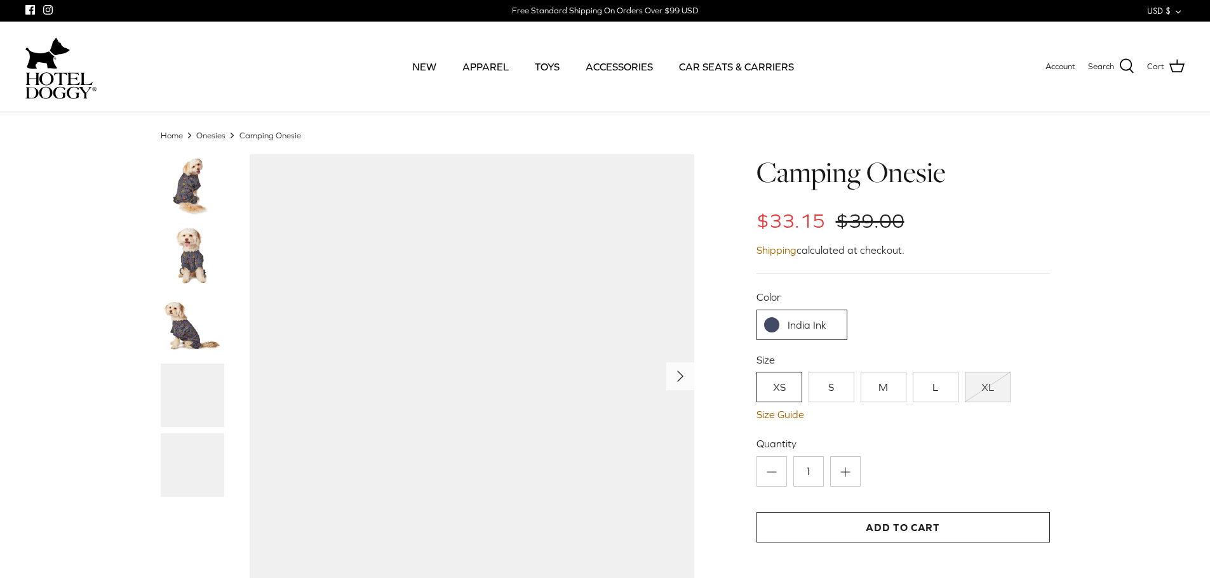 The height and width of the screenshot is (578, 1210). Describe the element at coordinates (1165, 67) in the screenshot. I see `a: Cart` at that location.